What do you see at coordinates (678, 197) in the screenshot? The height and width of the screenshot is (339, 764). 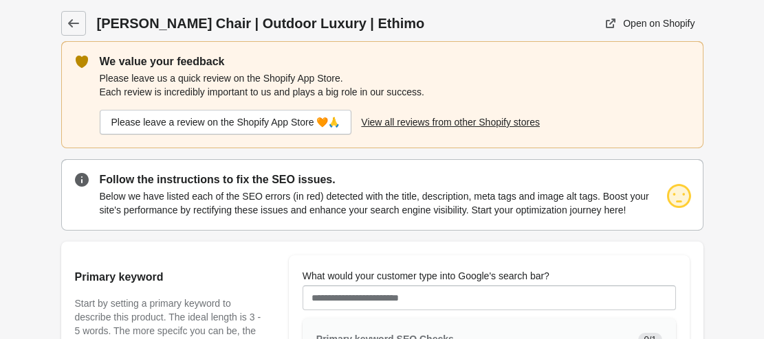 I see `img: ok.png` at bounding box center [678, 197].